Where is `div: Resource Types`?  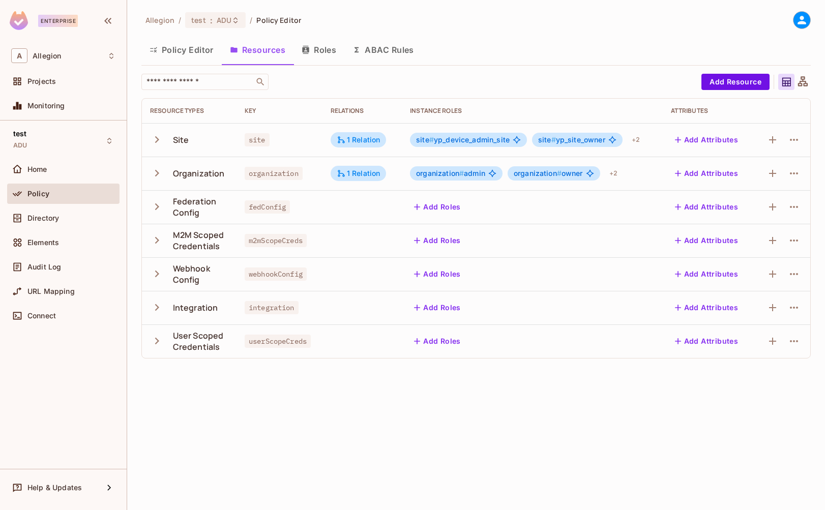
div: Resource Types is located at coordinates (189, 111).